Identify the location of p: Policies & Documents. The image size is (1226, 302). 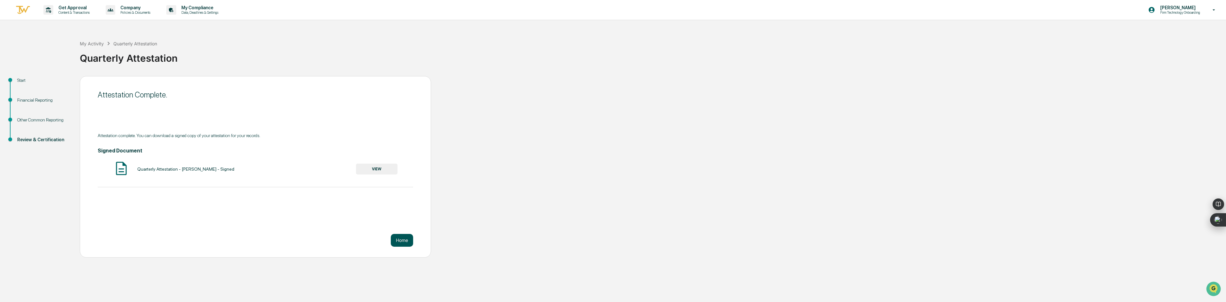
(134, 12).